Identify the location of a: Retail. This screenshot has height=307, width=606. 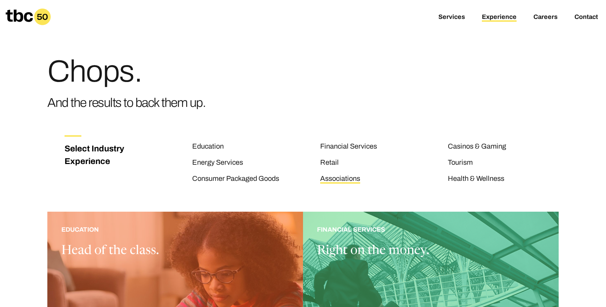
(329, 163).